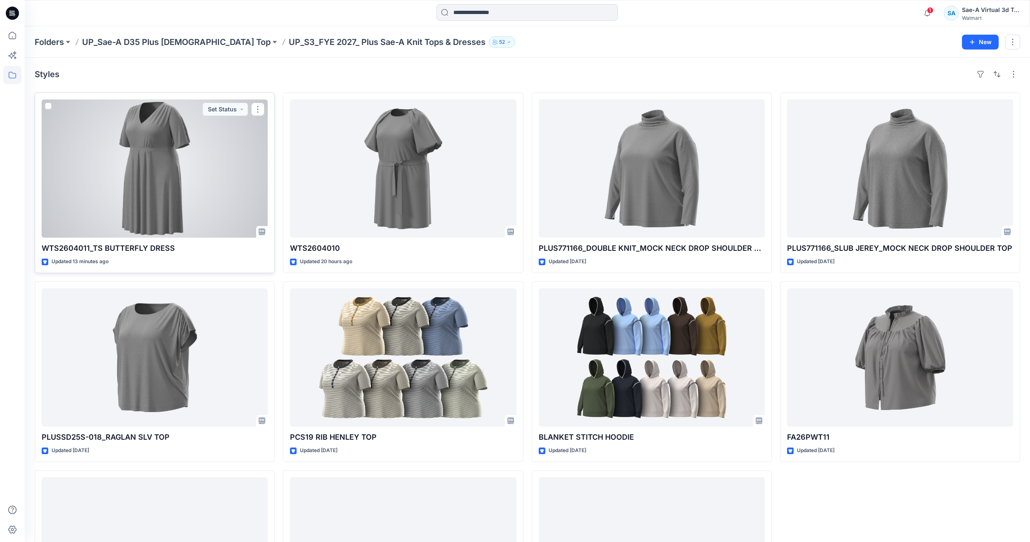  Describe the element at coordinates (49, 42) in the screenshot. I see `p: Folders` at that location.